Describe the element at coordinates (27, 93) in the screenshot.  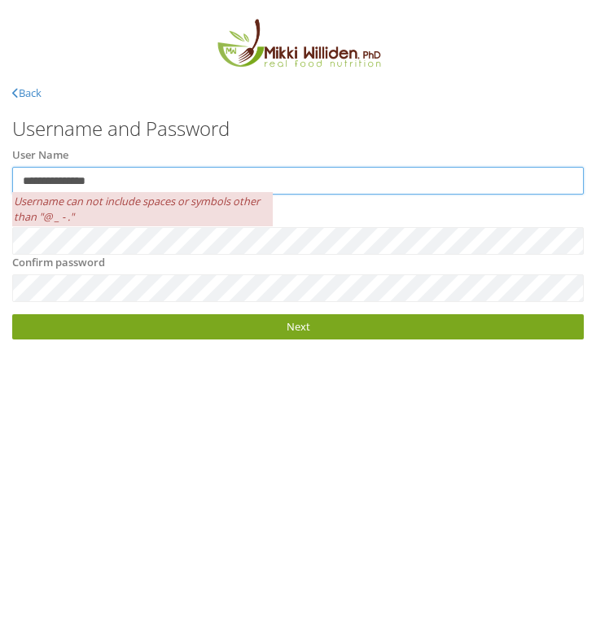
I see `a: Back` at that location.